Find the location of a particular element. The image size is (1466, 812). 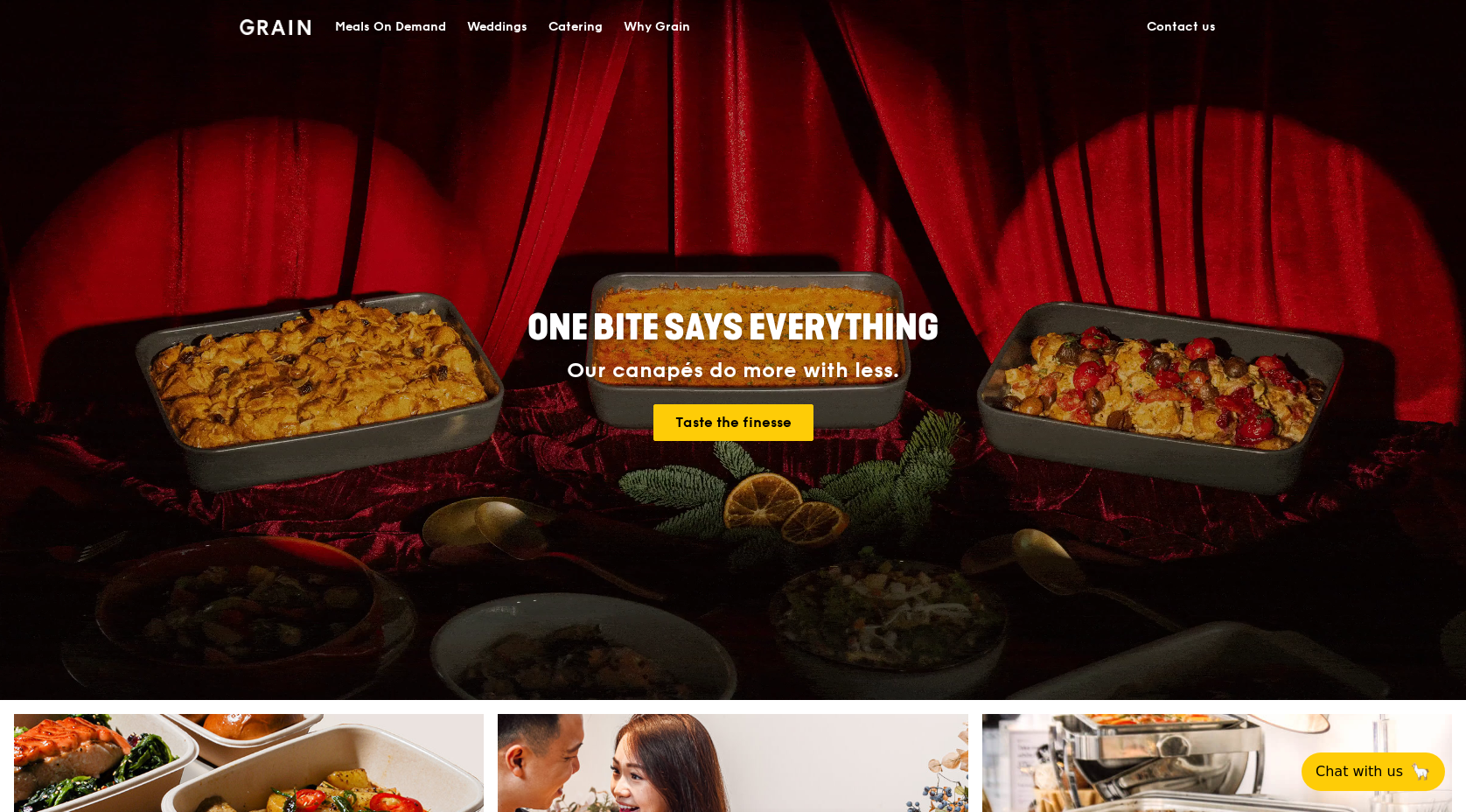

span: Chat with us is located at coordinates (1360, 771).